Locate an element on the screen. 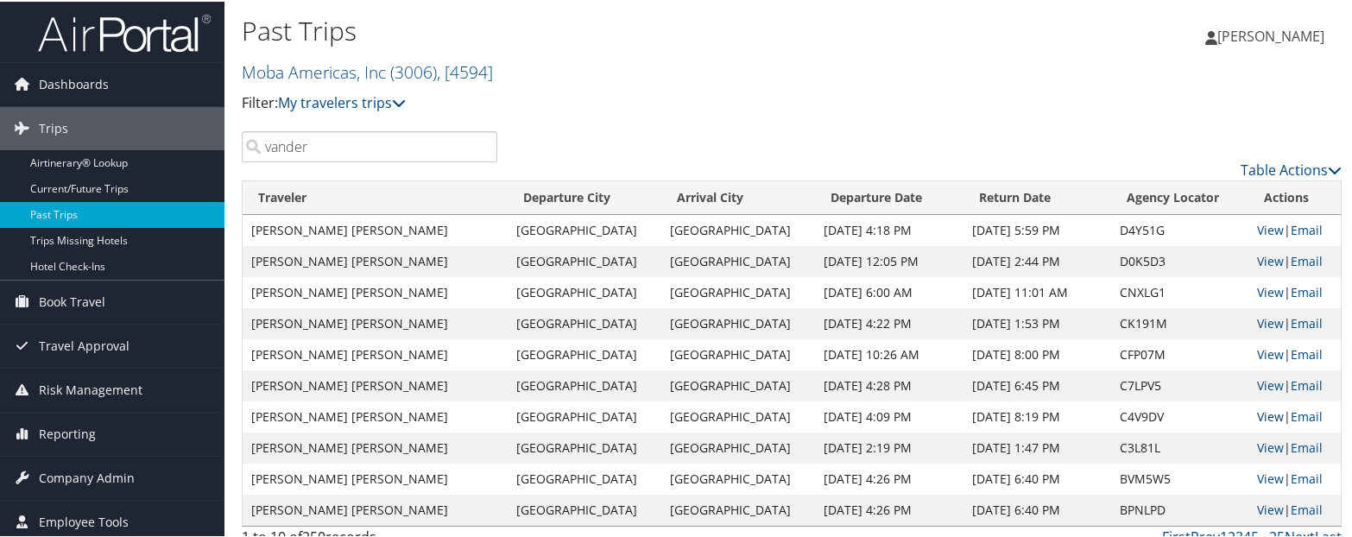  th: Traveler: activate to sort column ascending is located at coordinates (375, 196).